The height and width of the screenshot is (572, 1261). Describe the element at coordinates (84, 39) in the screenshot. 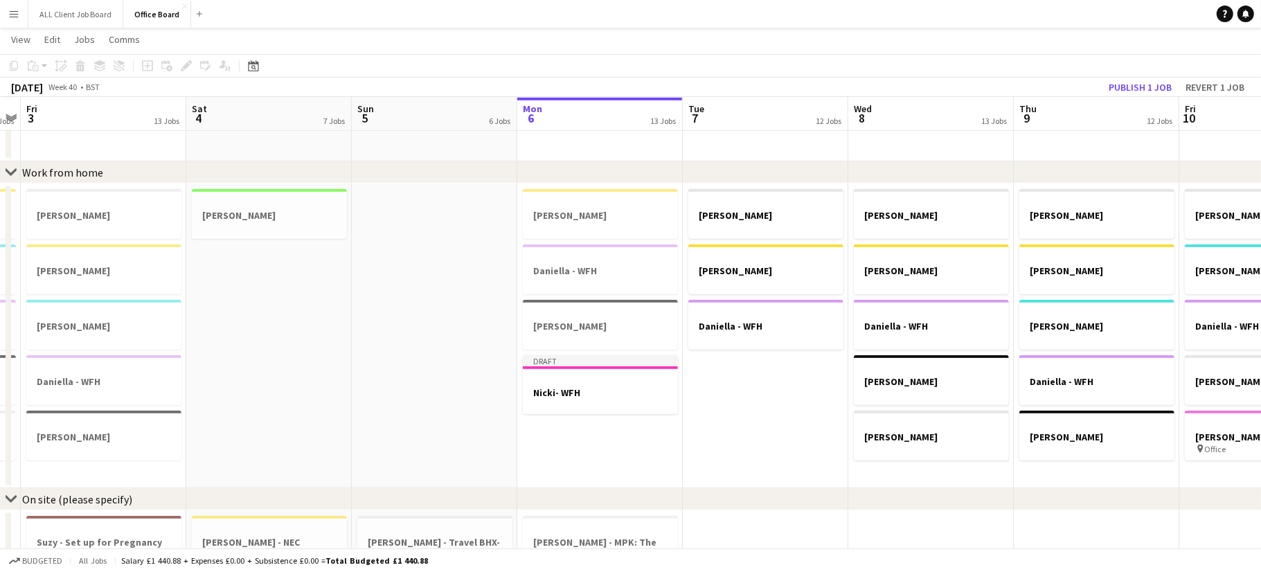

I see `a: Jobs` at that location.